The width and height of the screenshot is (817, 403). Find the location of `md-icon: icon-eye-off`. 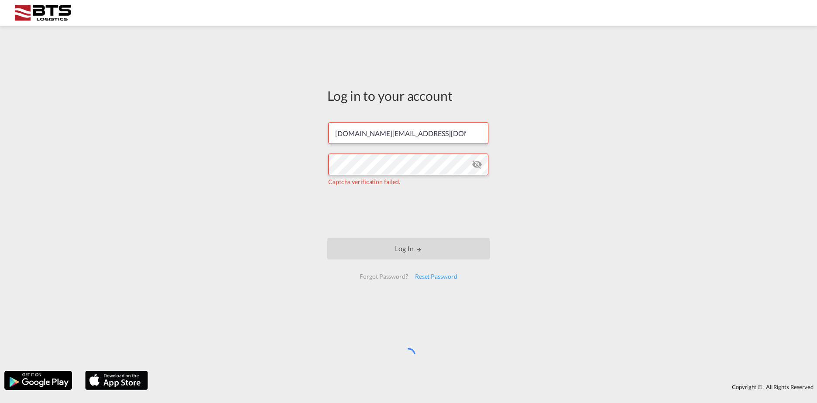

md-icon: icon-eye-off is located at coordinates (477, 165).